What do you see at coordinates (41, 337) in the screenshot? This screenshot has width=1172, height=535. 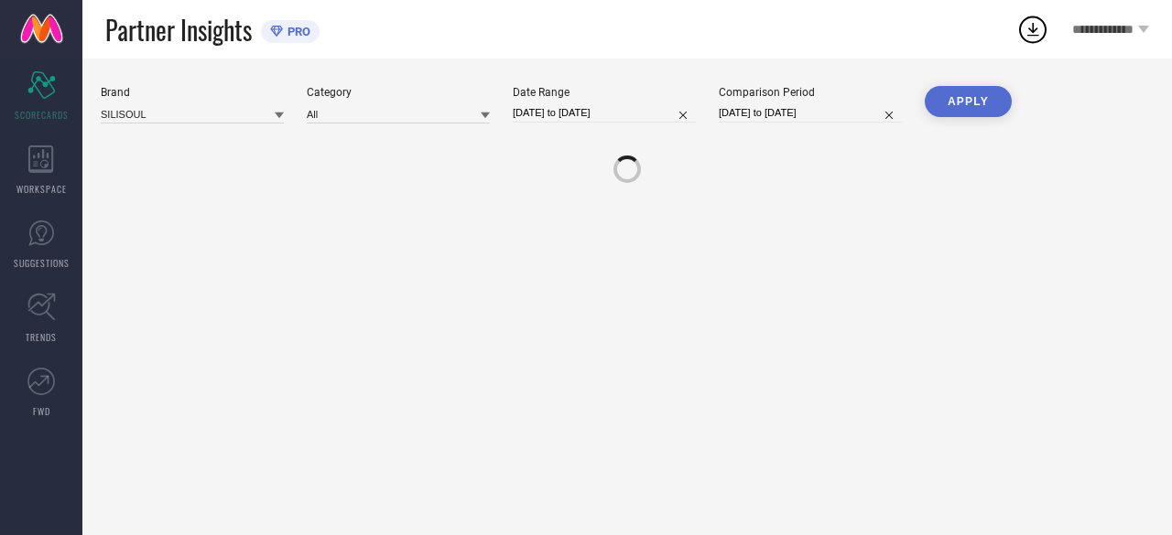 I see `span: TRENDS` at bounding box center [41, 337].